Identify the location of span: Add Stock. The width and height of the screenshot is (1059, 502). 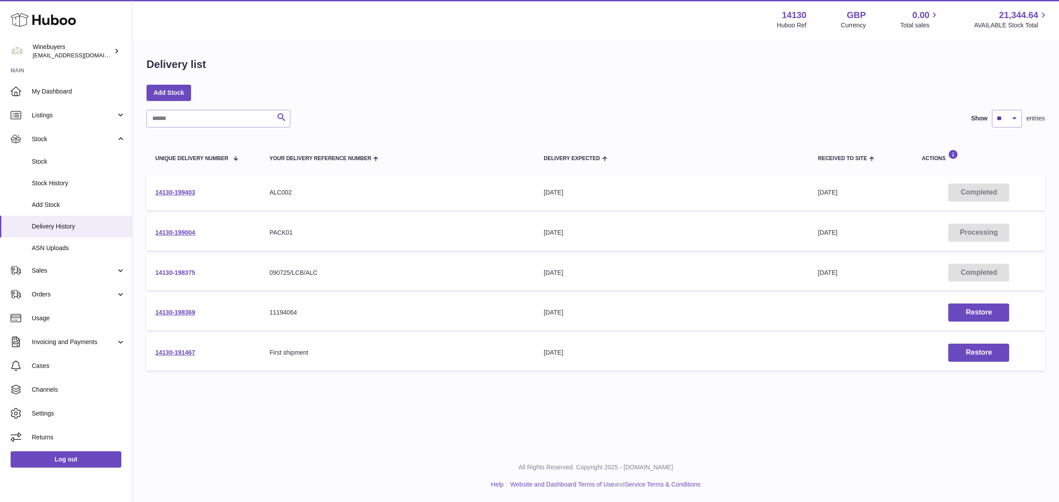
(79, 205).